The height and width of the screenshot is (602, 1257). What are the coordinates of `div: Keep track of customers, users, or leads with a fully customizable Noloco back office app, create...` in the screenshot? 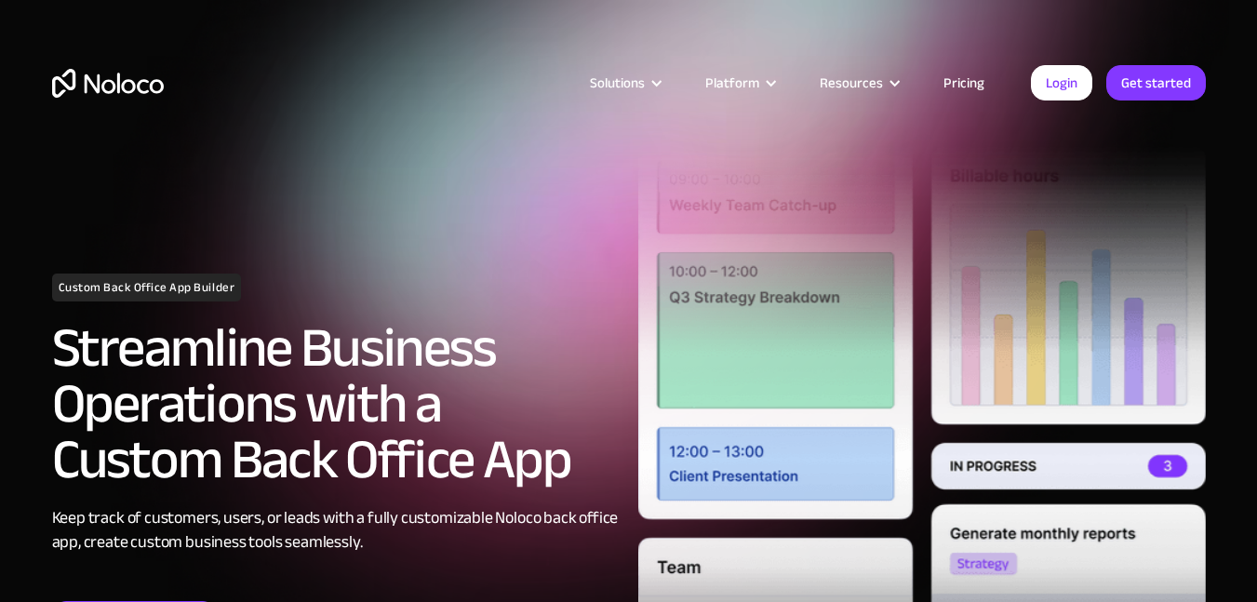 It's located at (336, 531).